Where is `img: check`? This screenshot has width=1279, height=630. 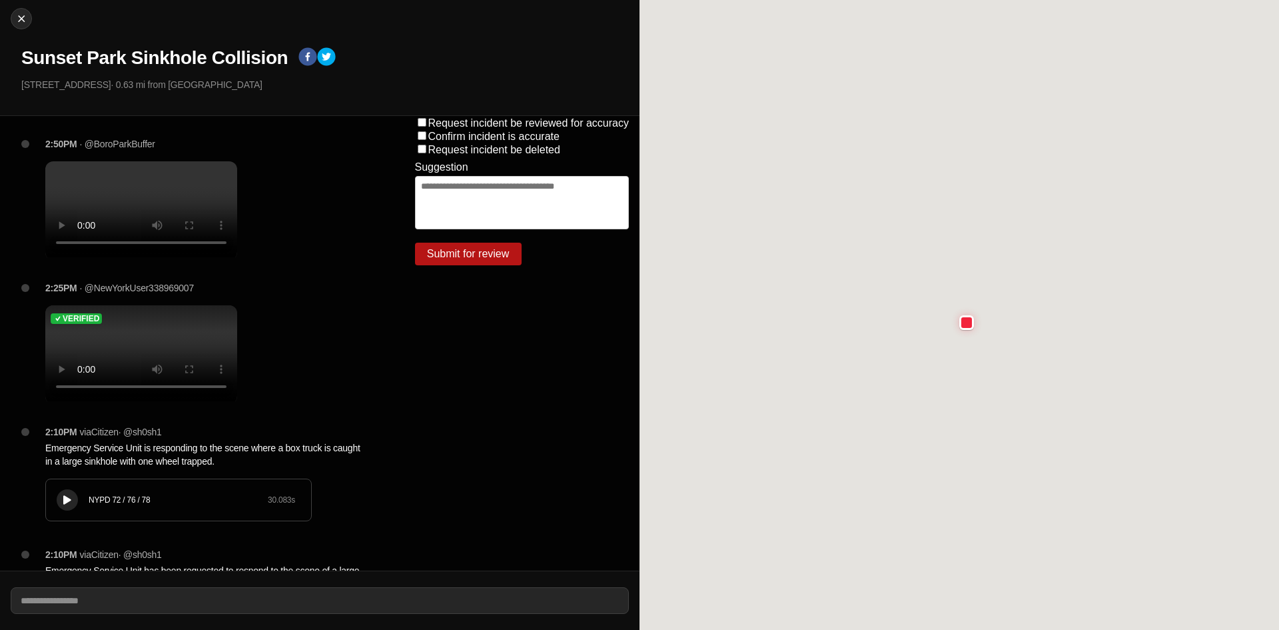
img: check is located at coordinates (58, 318).